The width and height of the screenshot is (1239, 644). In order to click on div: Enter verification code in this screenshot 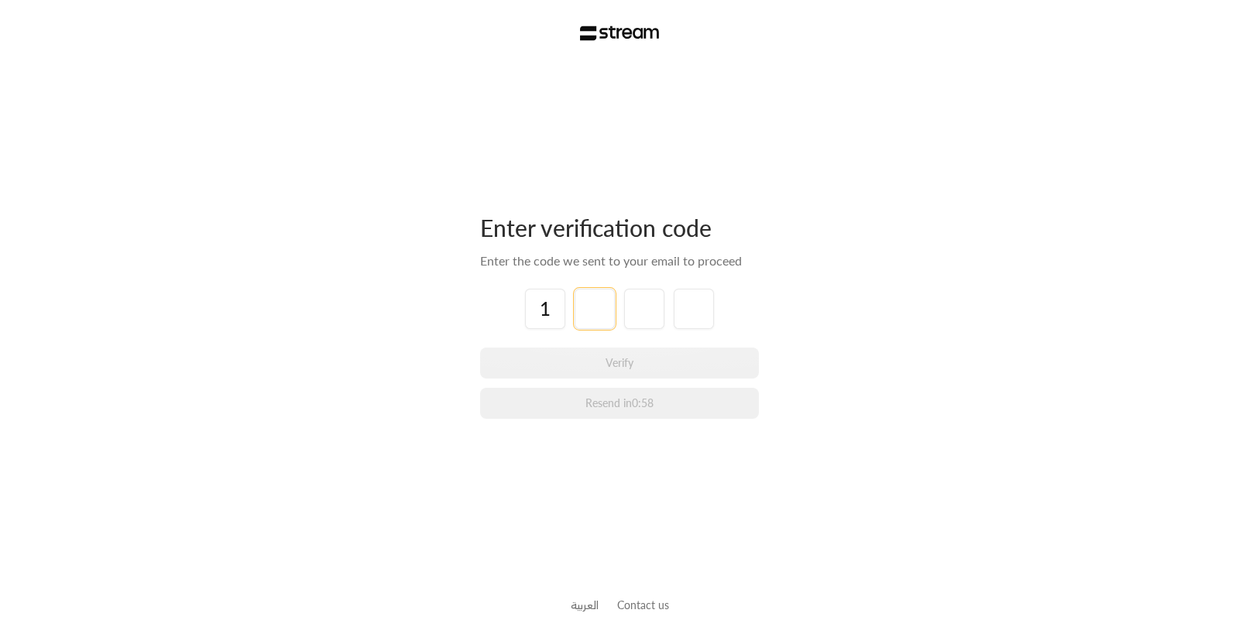, I will do `click(620, 228)`.